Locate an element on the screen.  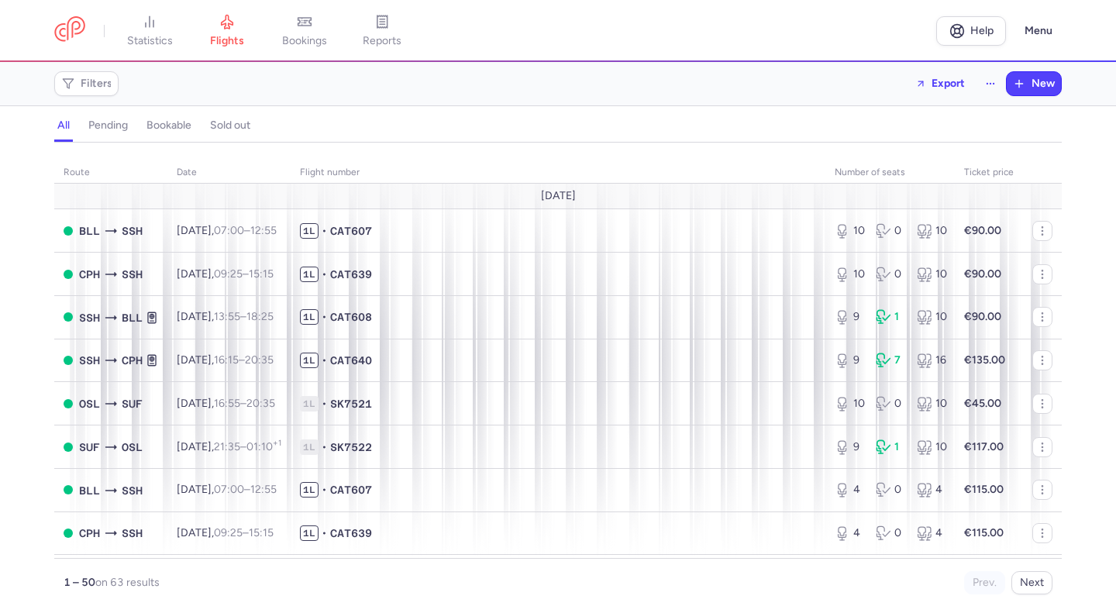
time: 09:25 is located at coordinates (228, 533).